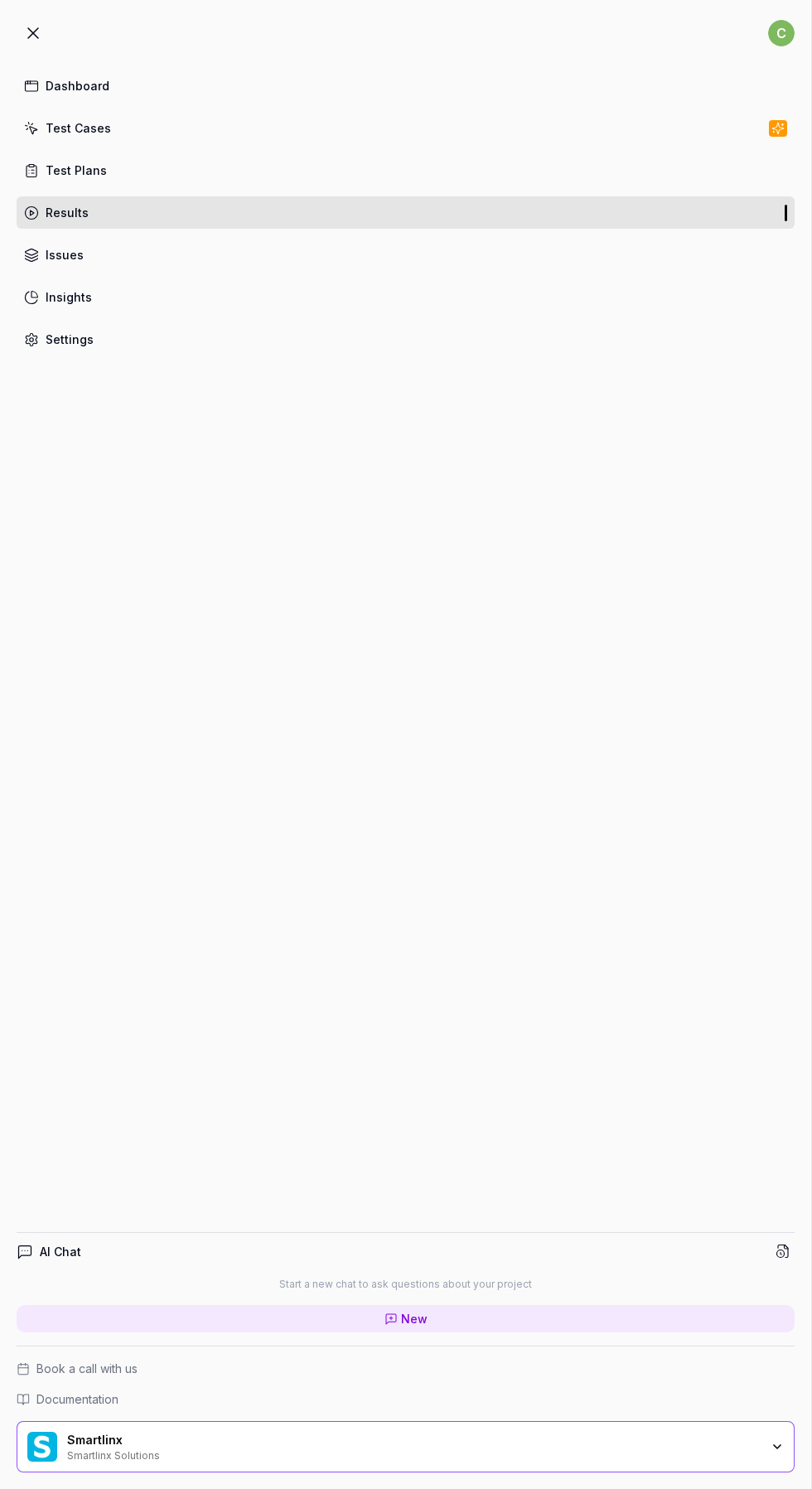 The width and height of the screenshot is (812, 1489). I want to click on a: Results, so click(405, 212).